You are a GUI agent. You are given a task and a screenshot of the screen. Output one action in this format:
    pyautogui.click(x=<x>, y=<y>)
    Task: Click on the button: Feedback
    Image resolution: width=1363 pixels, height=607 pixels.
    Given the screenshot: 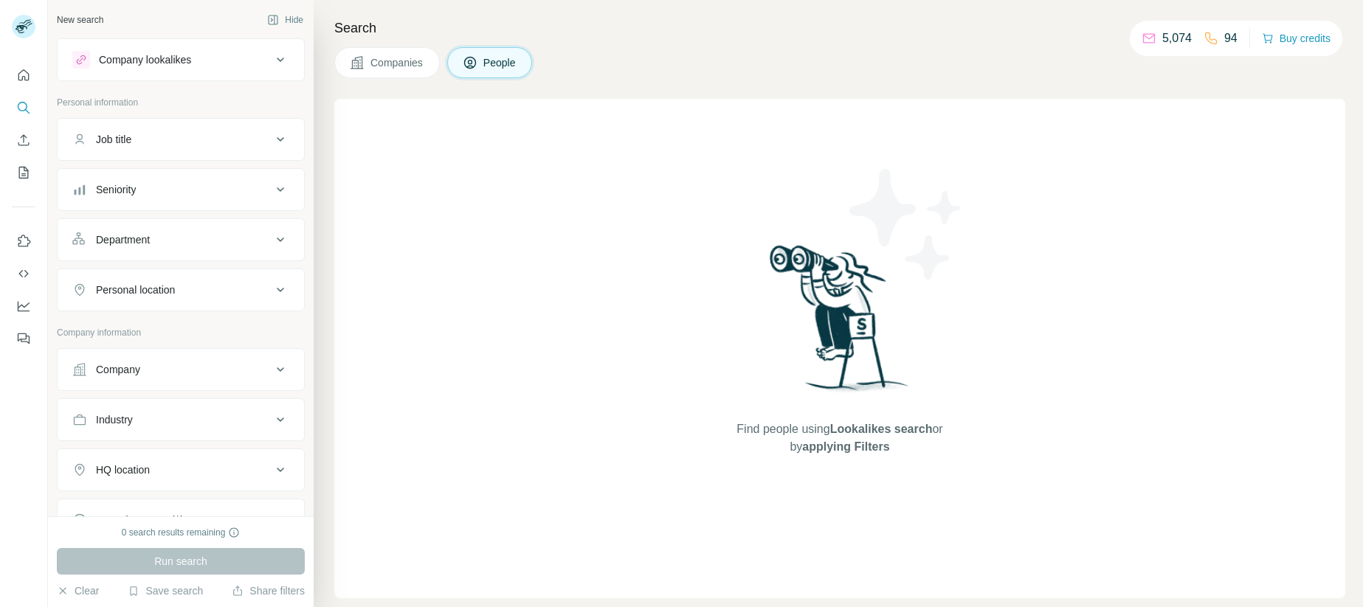 What is the action you would take?
    pyautogui.click(x=24, y=339)
    